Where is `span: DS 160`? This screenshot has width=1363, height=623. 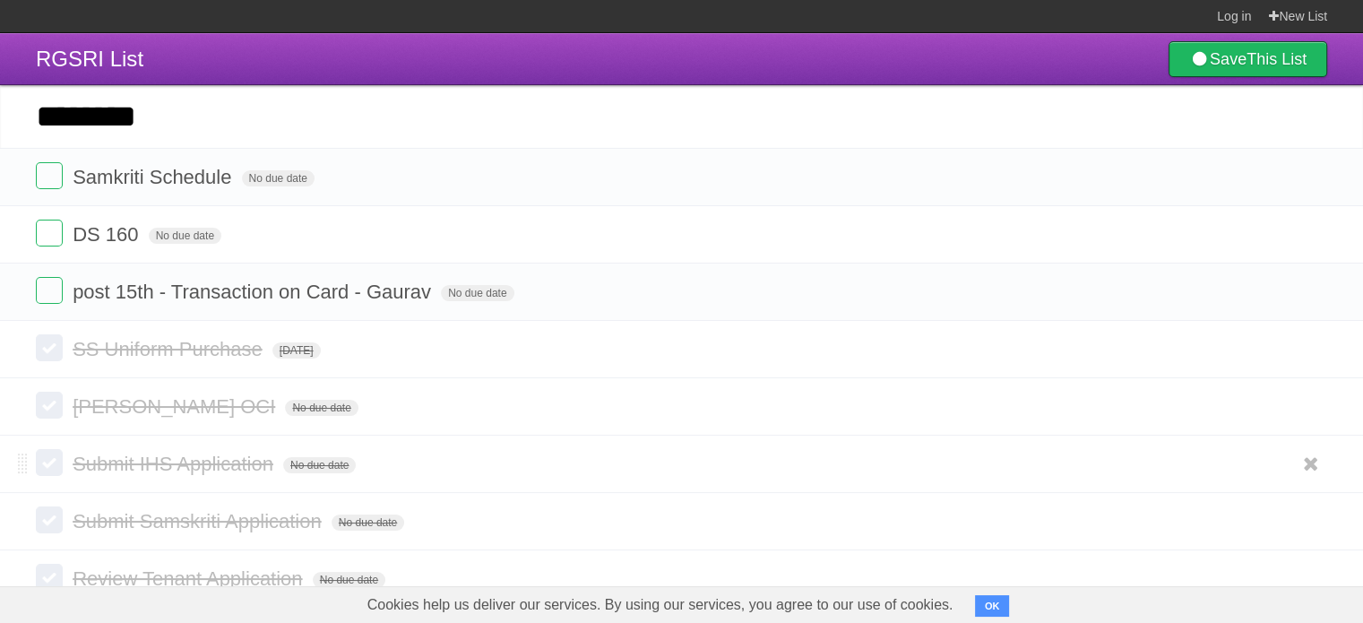
span: DS 160 is located at coordinates (108, 234).